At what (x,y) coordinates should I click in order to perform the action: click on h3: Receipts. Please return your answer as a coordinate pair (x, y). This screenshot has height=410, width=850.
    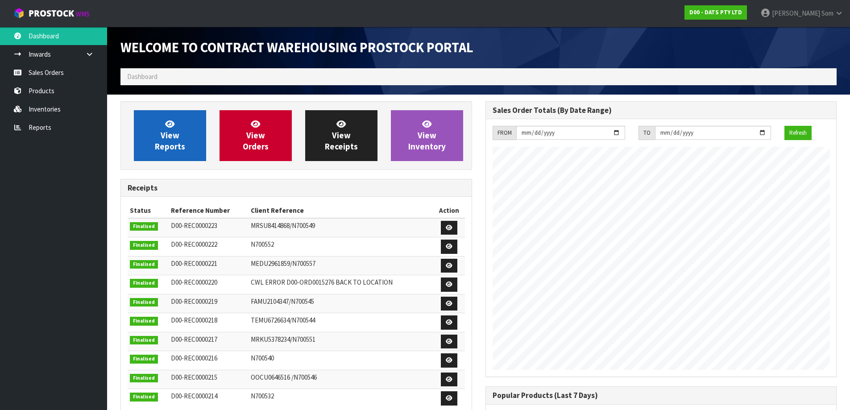
    Looking at the image, I should click on (296, 188).